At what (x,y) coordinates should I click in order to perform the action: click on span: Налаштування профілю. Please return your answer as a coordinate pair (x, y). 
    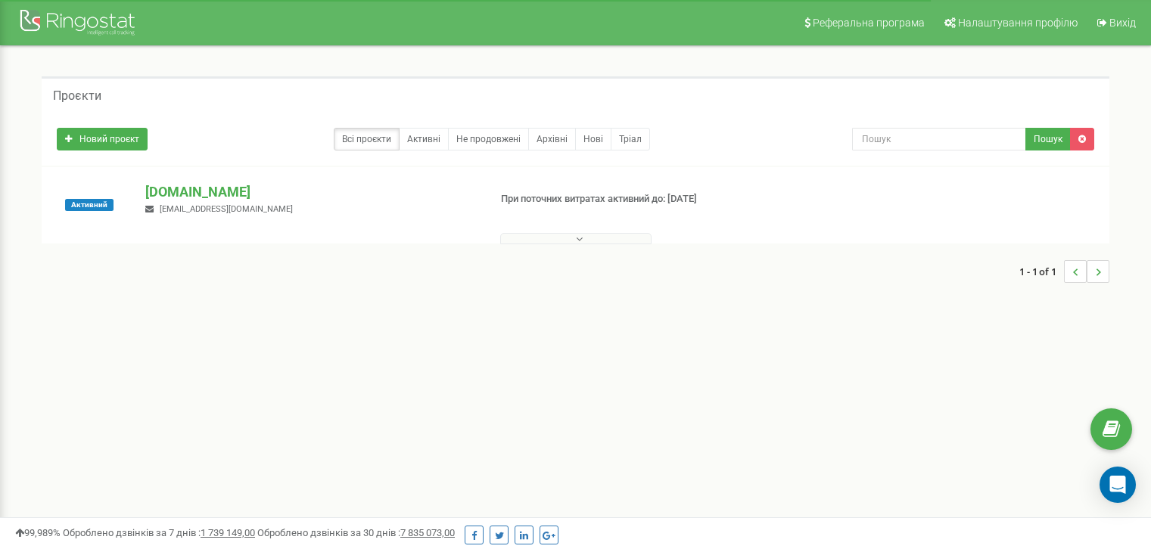
    Looking at the image, I should click on (1018, 23).